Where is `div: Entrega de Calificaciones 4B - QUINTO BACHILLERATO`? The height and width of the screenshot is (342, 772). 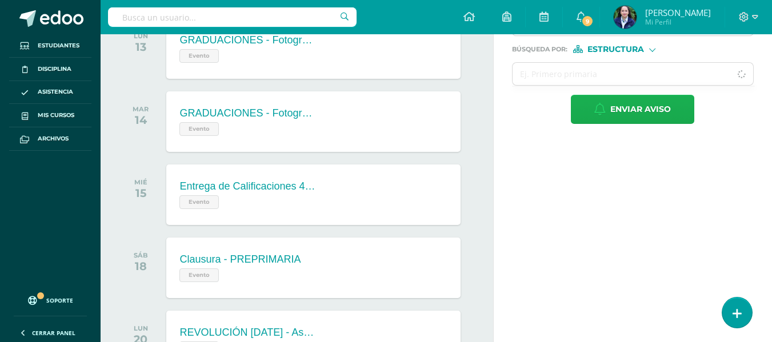 div: Entrega de Calificaciones 4B - QUINTO BACHILLERATO is located at coordinates (248, 186).